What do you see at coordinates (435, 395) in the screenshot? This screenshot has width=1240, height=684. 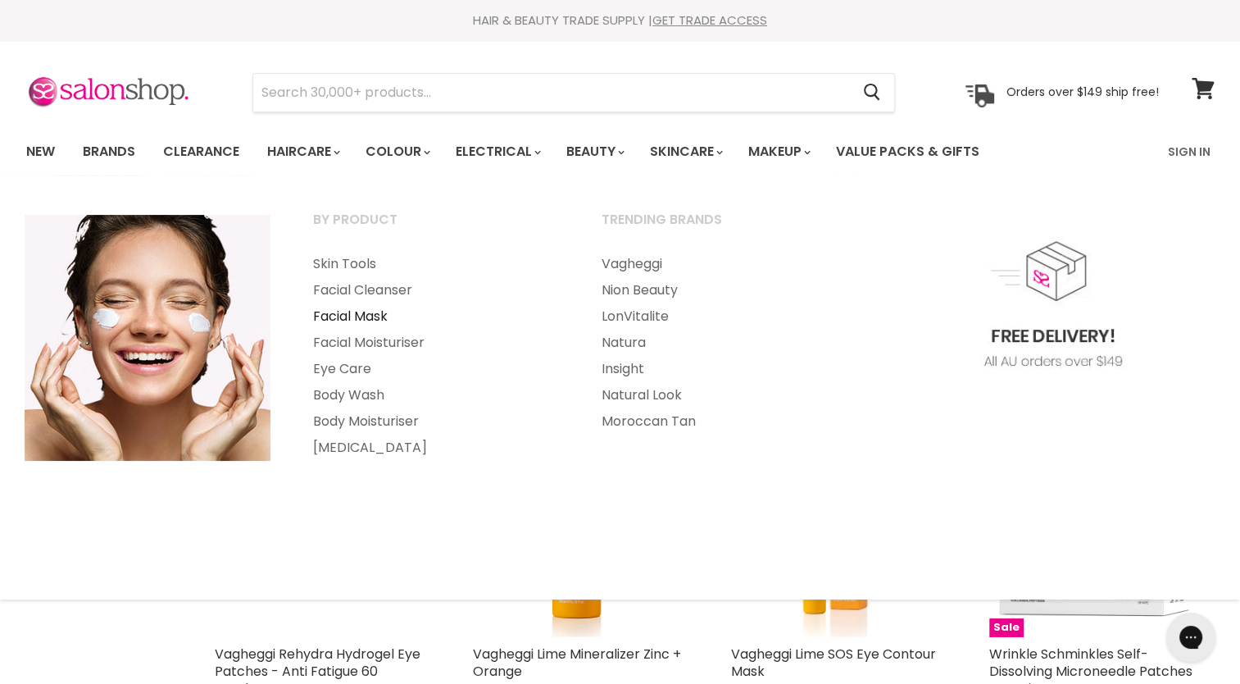 I see `a: Body Wash` at bounding box center [435, 395].